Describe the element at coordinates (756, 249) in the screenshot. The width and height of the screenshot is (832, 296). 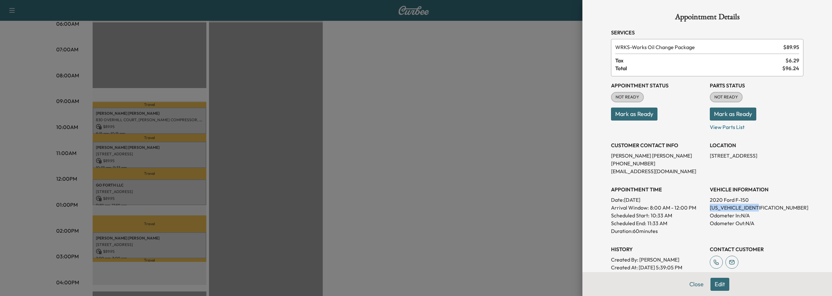
I see `h3: CONTACT CUSTOMER` at that location.